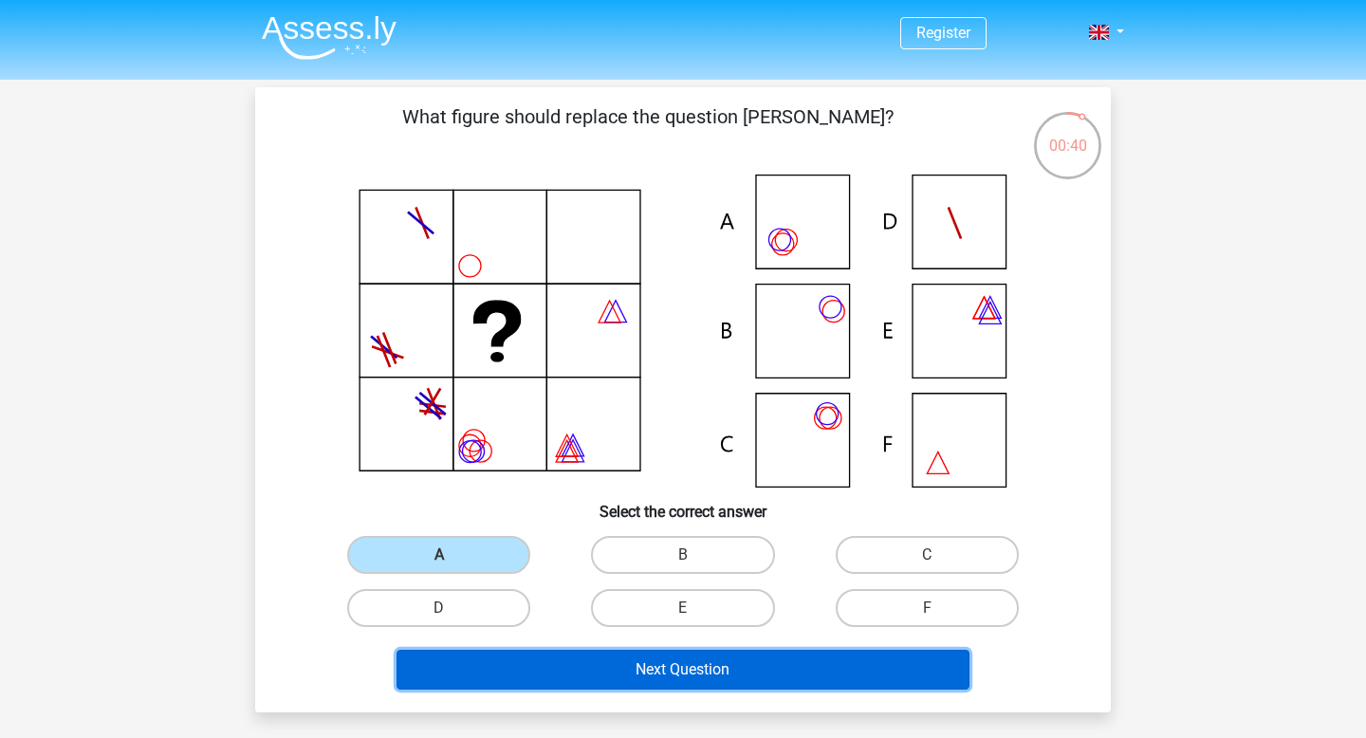 Image resolution: width=1366 pixels, height=738 pixels. I want to click on h6: Select the correct answer, so click(683, 504).